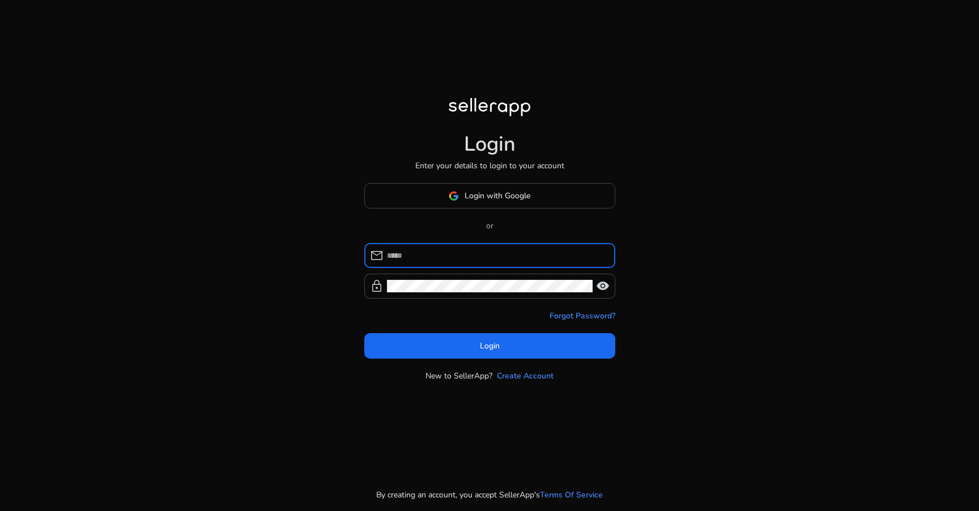  I want to click on p: New to SellerApp?, so click(459, 375).